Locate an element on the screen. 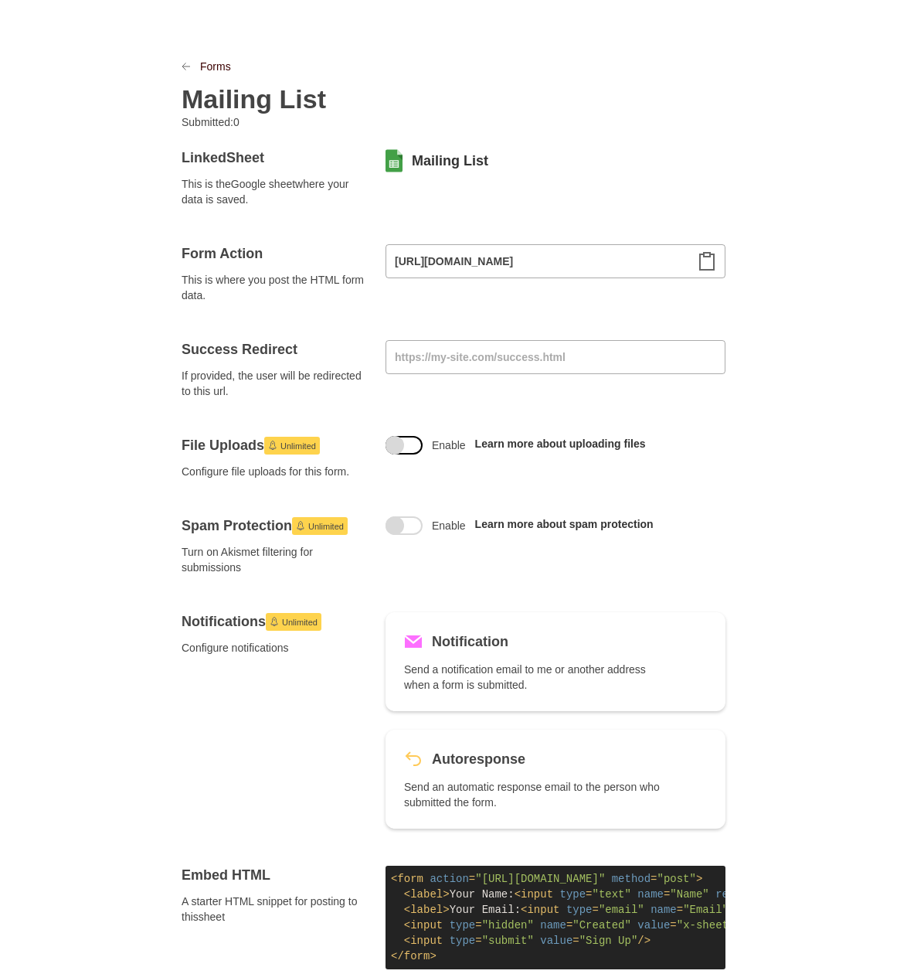  span: This is the Google sheet where your data is saved. is located at coordinates (274, 192).